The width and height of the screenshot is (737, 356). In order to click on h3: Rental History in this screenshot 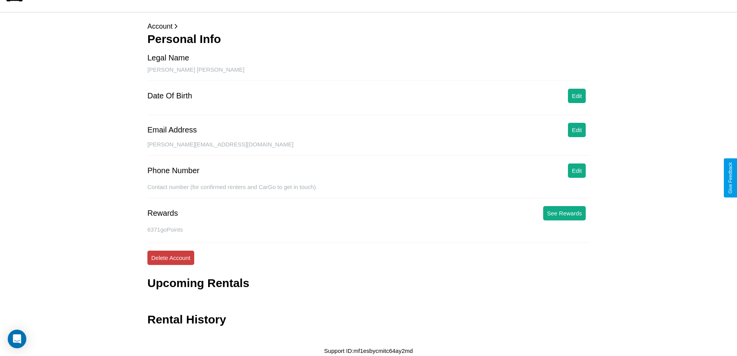, I will do `click(187, 319)`.